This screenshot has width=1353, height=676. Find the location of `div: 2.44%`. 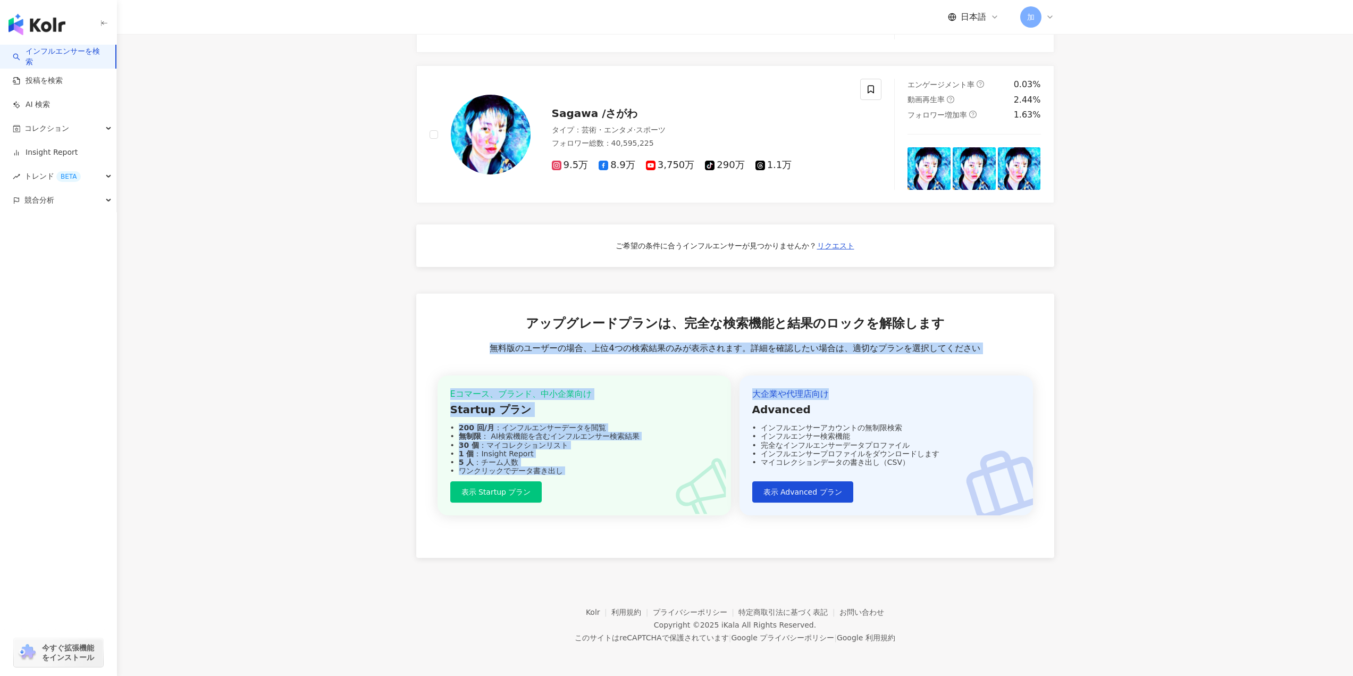

div: 2.44% is located at coordinates (1027, 100).